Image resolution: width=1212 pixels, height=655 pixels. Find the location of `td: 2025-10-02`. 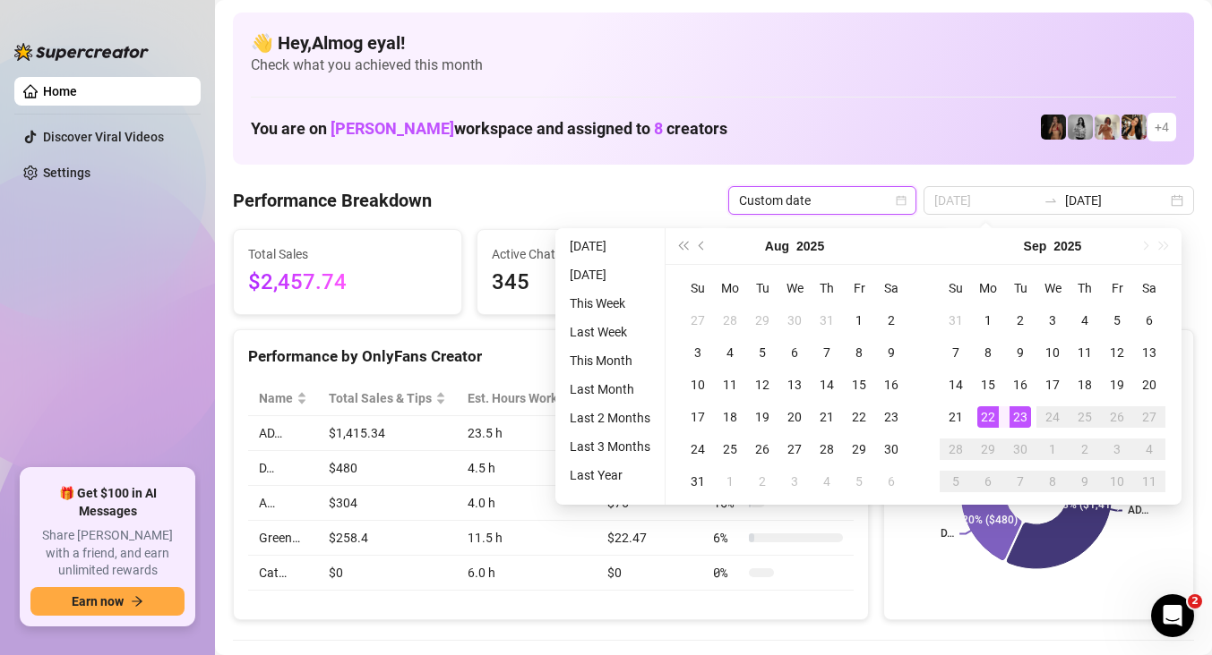

td: 2025-10-02 is located at coordinates (1084, 450).